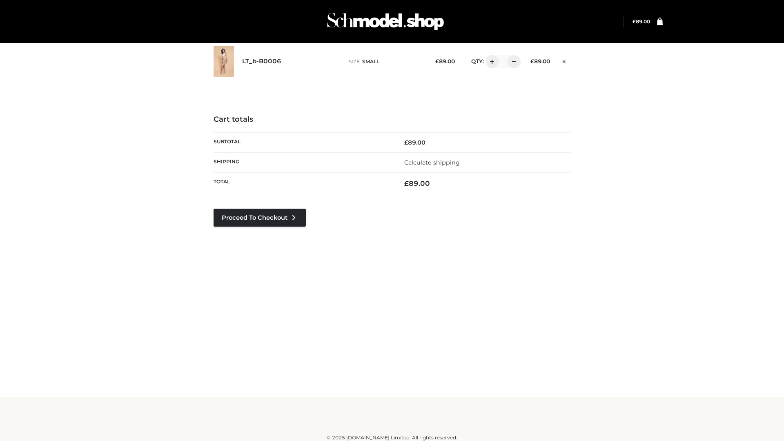 This screenshot has height=441, width=784. What do you see at coordinates (564, 60) in the screenshot?
I see `a: Remove this item` at bounding box center [564, 60].